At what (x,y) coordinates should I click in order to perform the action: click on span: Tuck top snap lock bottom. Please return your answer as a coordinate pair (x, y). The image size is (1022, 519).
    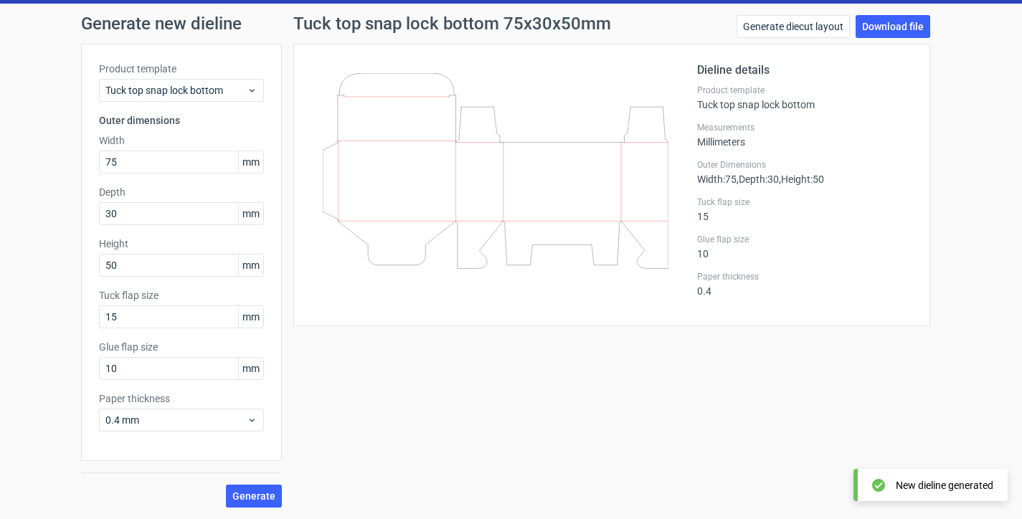
    Looking at the image, I should click on (176, 90).